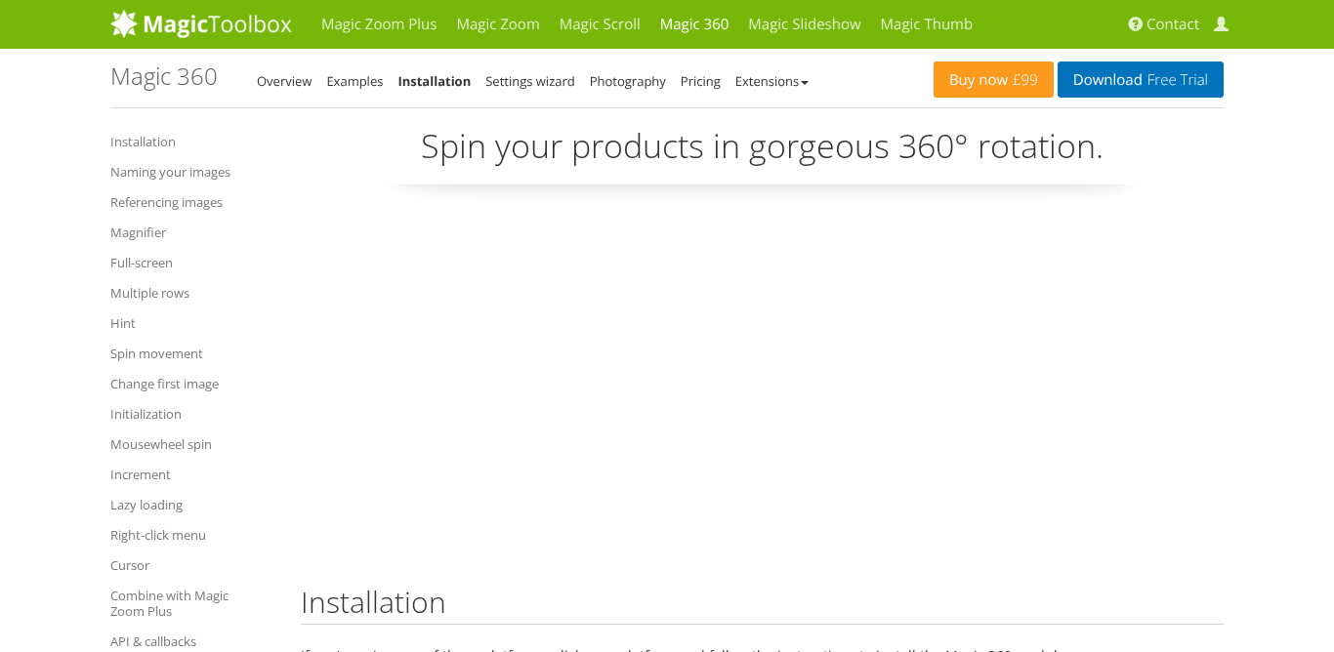 The width and height of the screenshot is (1334, 652). What do you see at coordinates (1173, 24) in the screenshot?
I see `span: Contact` at bounding box center [1173, 24].